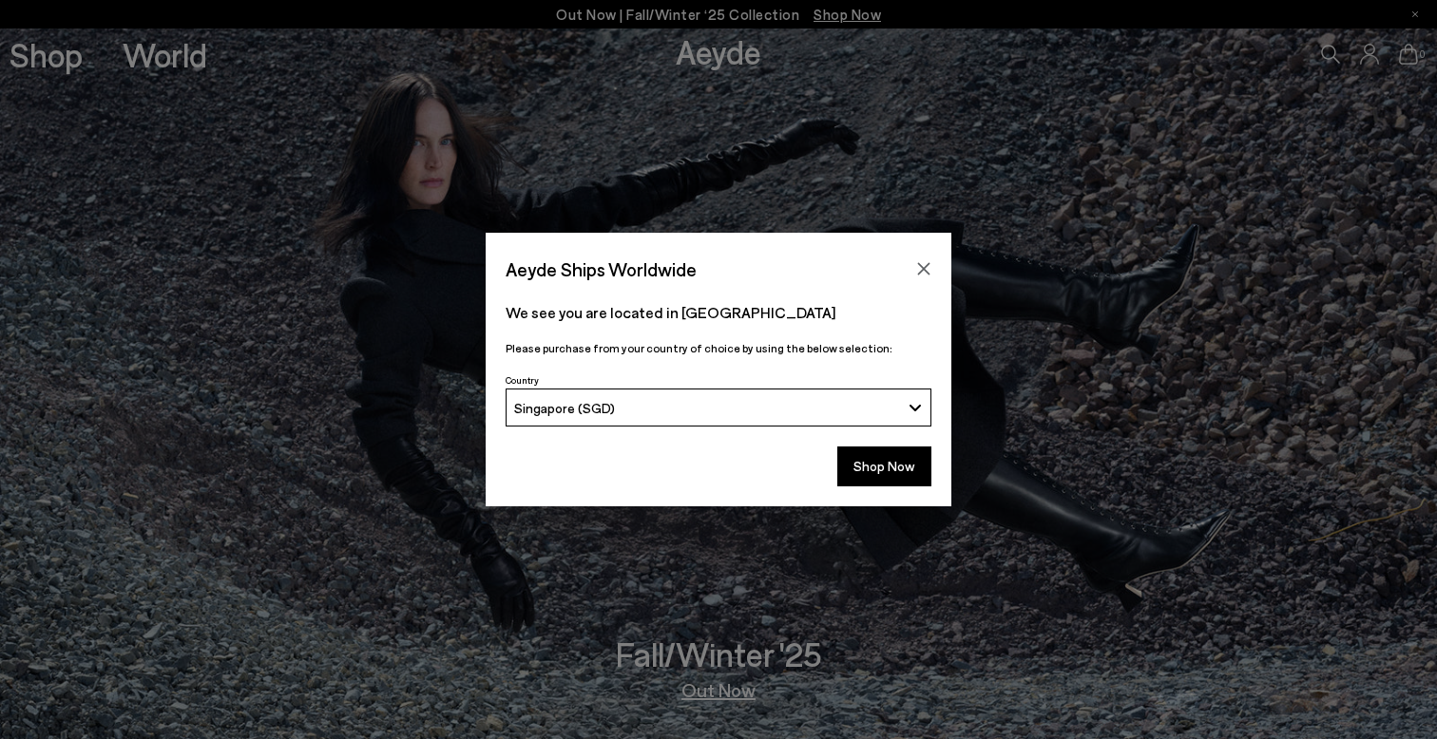 The image size is (1437, 739). I want to click on span: Country, so click(522, 380).